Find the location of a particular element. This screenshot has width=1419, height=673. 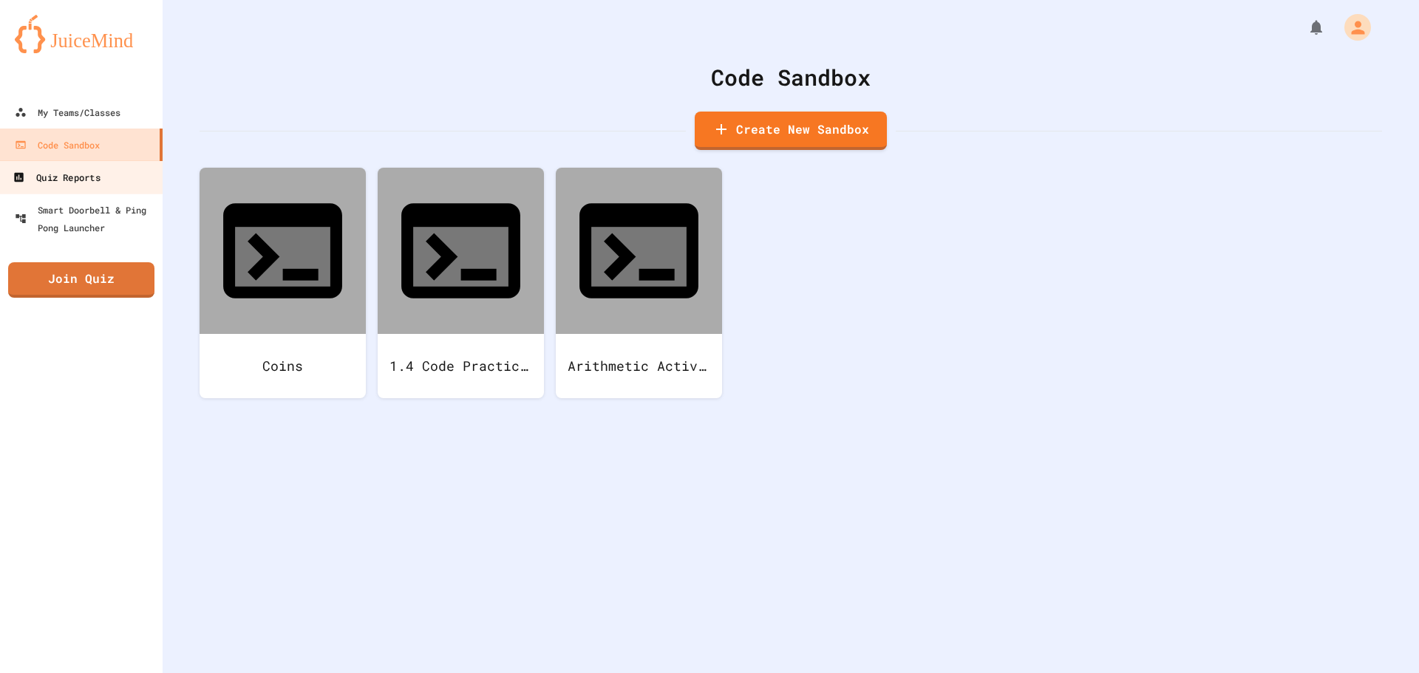

div: My Notifications is located at coordinates (1304, 27).